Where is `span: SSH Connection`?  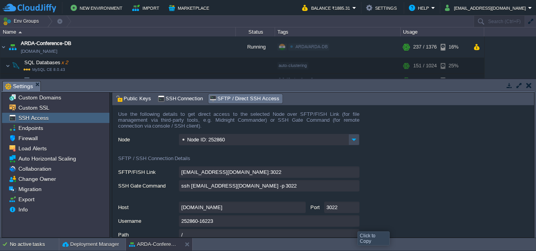 span: SSH Connection is located at coordinates (180, 99).